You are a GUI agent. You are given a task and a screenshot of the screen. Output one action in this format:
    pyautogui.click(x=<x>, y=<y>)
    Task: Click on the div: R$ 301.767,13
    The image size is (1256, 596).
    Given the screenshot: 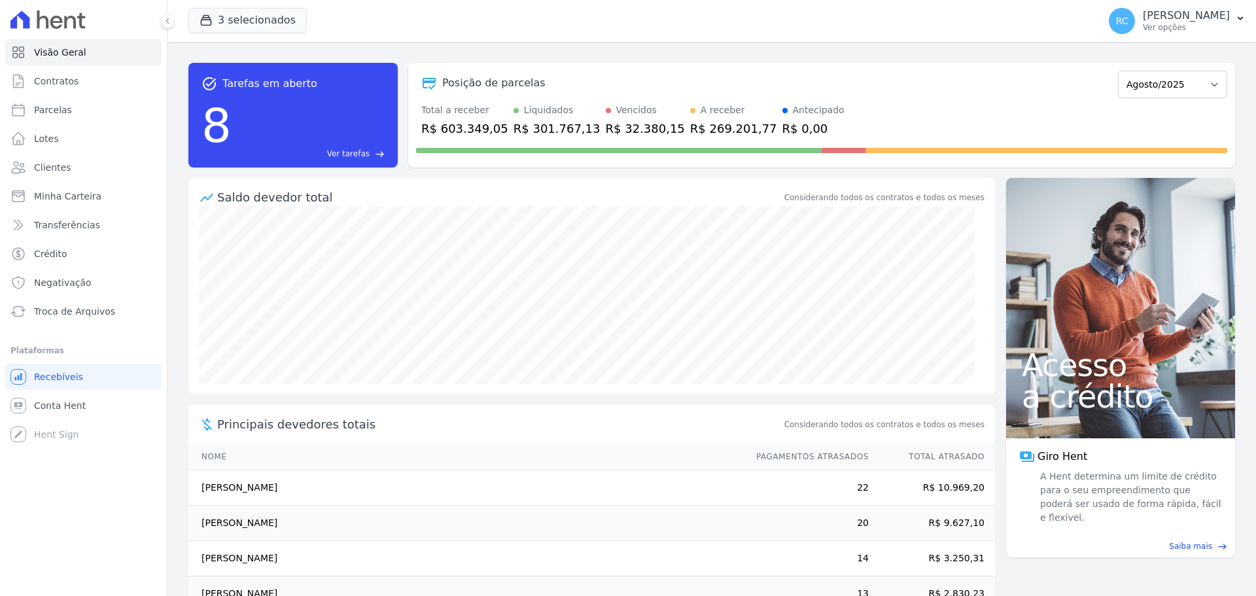 What is the action you would take?
    pyautogui.click(x=557, y=128)
    